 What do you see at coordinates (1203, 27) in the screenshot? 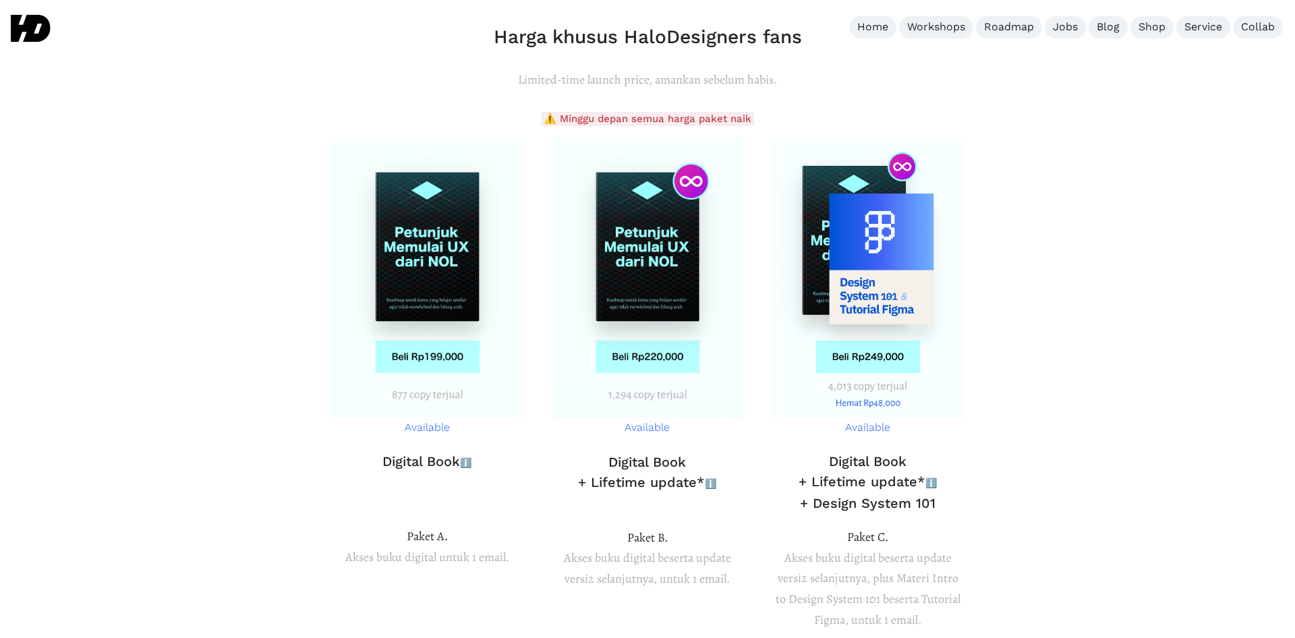
I see `div: Service` at bounding box center [1203, 27].